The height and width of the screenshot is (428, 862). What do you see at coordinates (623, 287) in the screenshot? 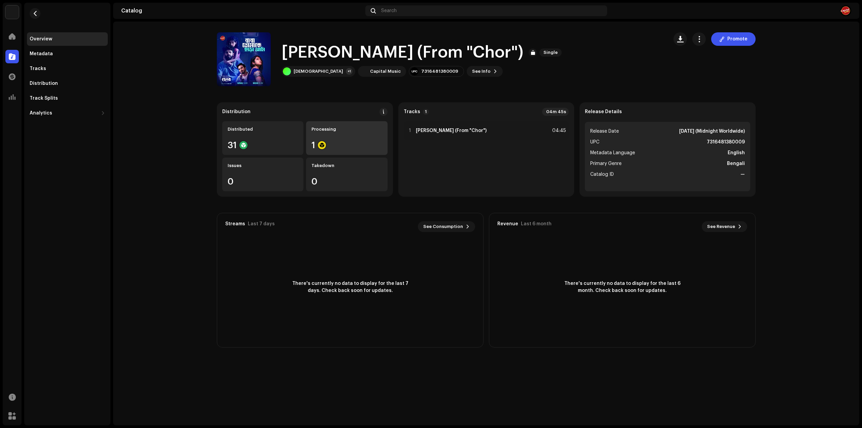
I see `span: There's currently no data to display for the last 6 month. Check back soon for updates.` at bounding box center [623, 287].